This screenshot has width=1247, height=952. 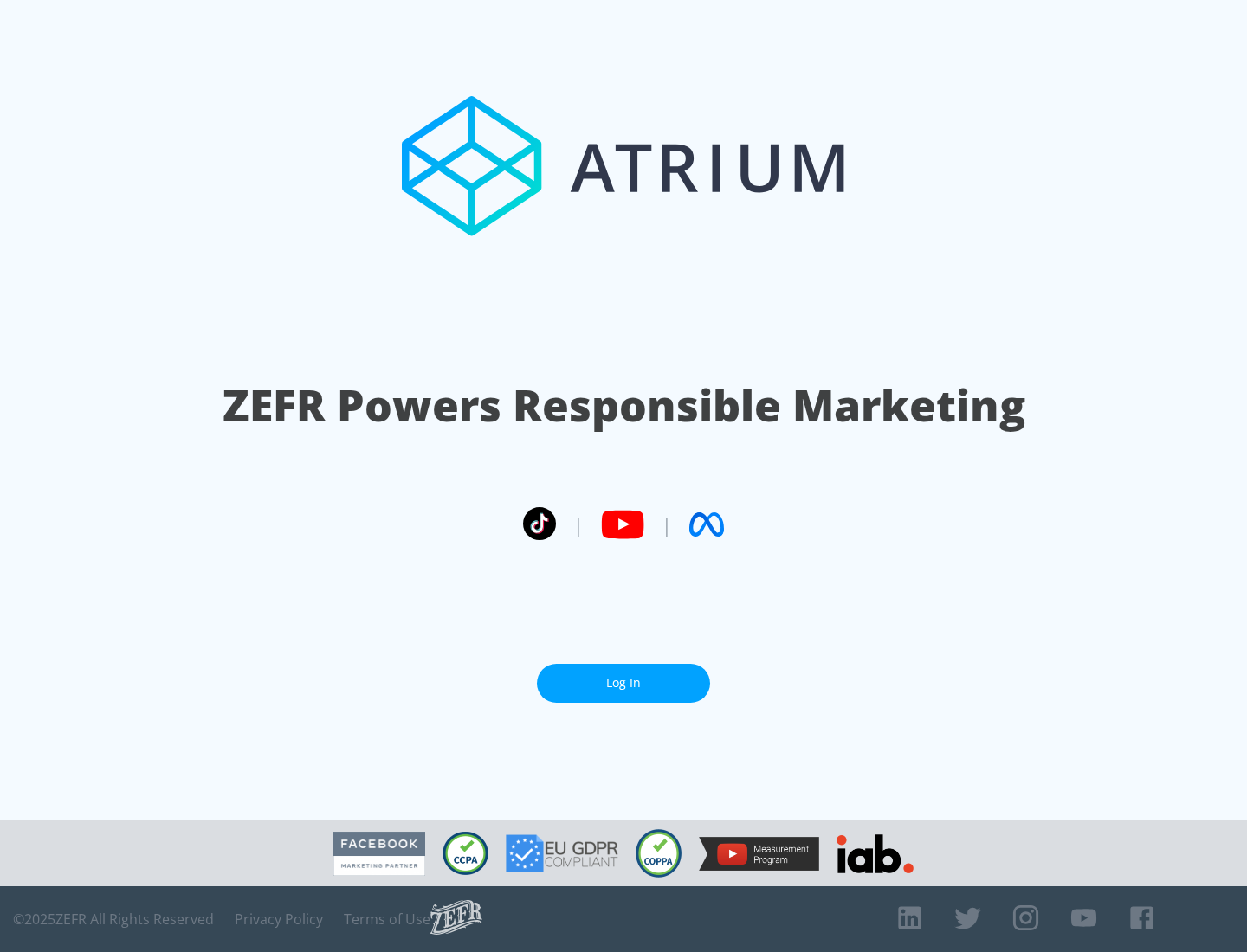 What do you see at coordinates (623, 405) in the screenshot?
I see `h1: ZEFR Powers Responsible Marketing` at bounding box center [623, 405].